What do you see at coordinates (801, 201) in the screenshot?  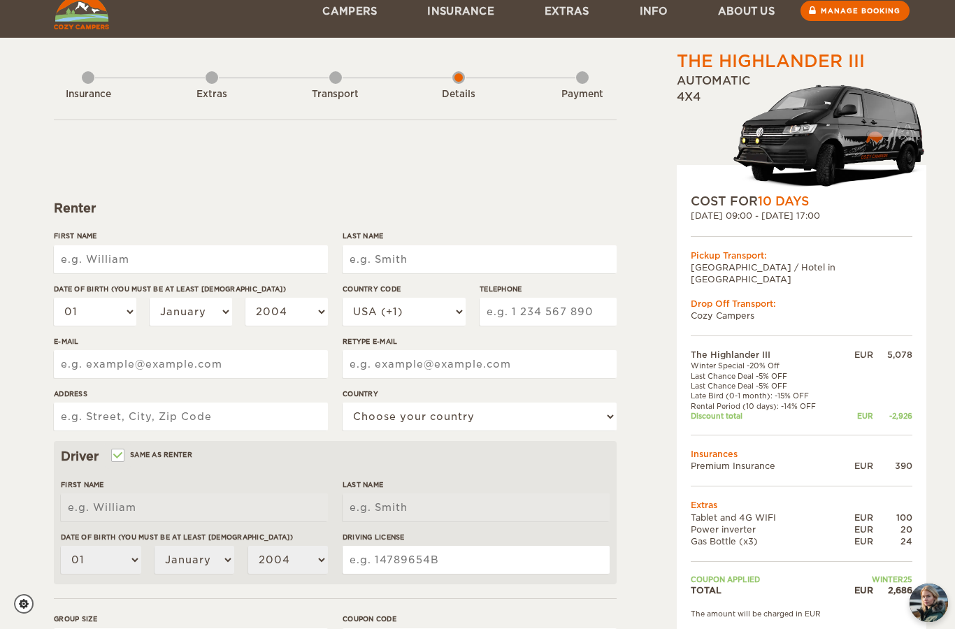 I see `div: COST FOR` at bounding box center [801, 201].